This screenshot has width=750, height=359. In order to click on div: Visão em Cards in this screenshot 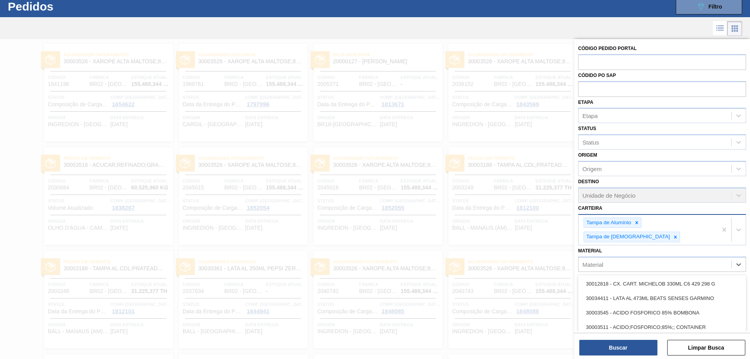, I will do `click(735, 29)`.